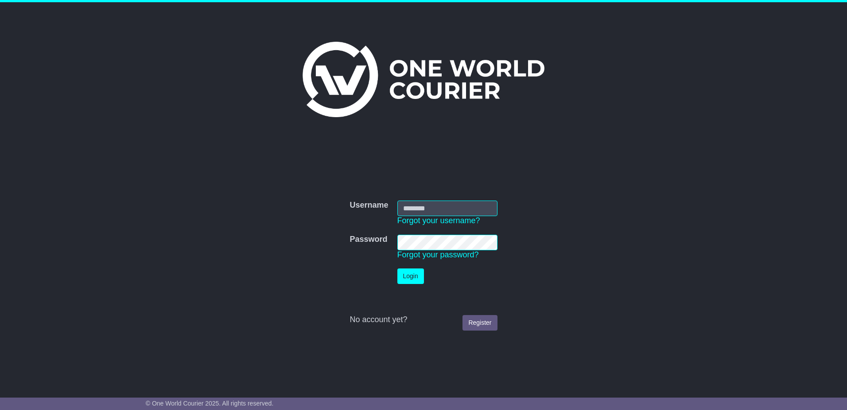 The width and height of the screenshot is (847, 410). Describe the element at coordinates (368, 239) in the screenshot. I see `label: Password` at that location.